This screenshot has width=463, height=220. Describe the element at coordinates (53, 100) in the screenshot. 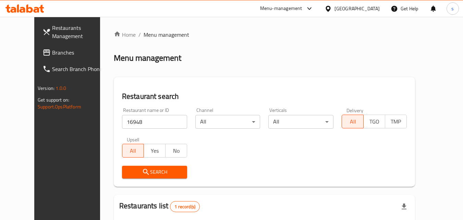

I see `span: Get support on:` at that location.